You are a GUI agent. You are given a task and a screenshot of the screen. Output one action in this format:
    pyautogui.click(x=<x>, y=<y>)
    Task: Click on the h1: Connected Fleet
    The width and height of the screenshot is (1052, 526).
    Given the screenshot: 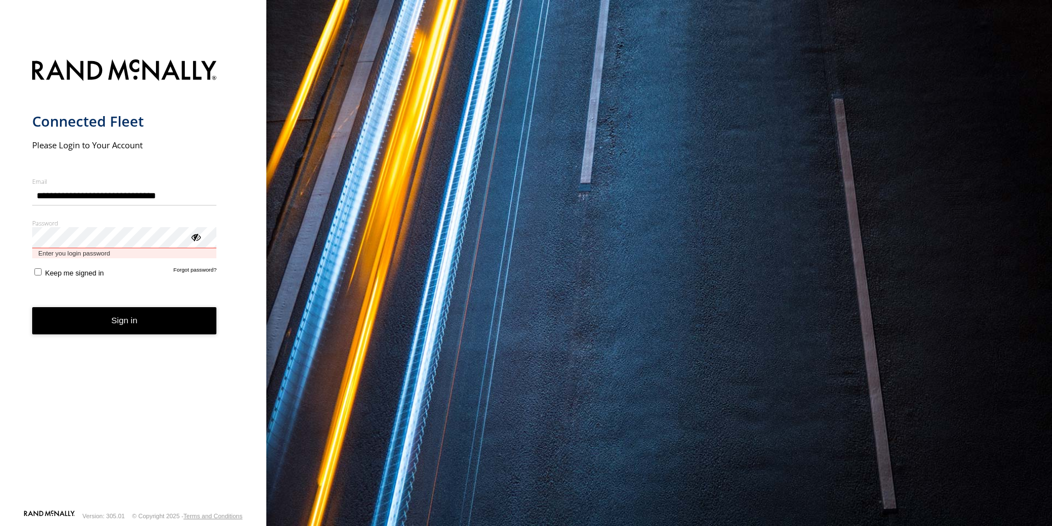 What is the action you would take?
    pyautogui.click(x=124, y=121)
    